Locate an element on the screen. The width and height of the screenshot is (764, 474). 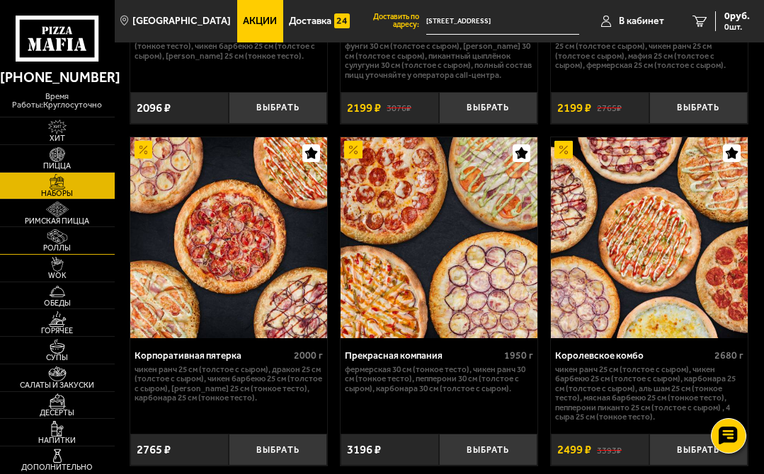
p: Фермерская 30 см (тонкое тесто), Чикен Ранч 30 см (тонкое тесто), Пепперони 30 см (толстое с сыро... is located at coordinates (439, 379).